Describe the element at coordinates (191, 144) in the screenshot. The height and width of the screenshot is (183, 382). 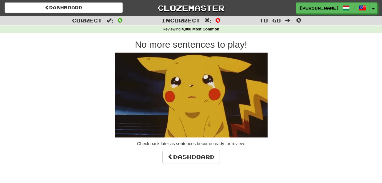
I see `p: Check back later as sentences become ready for review.` at that location.